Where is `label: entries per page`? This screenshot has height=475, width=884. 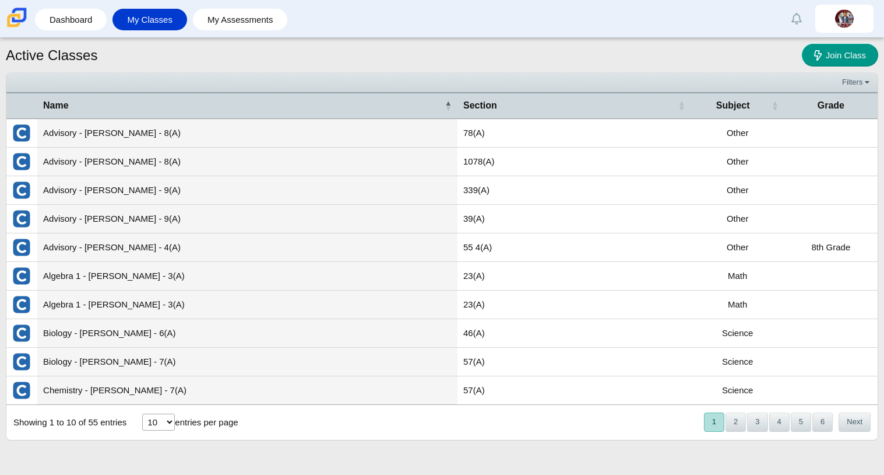
label: entries per page is located at coordinates (206, 421).